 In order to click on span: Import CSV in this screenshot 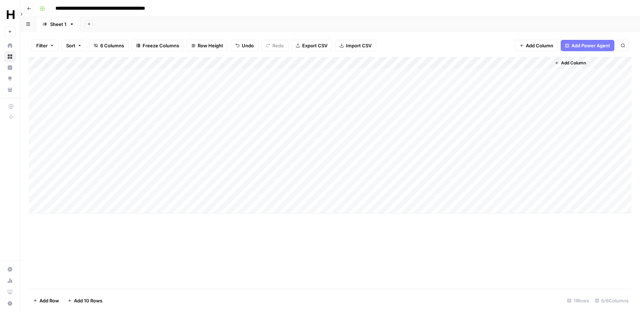, I will do `click(359, 46)`.